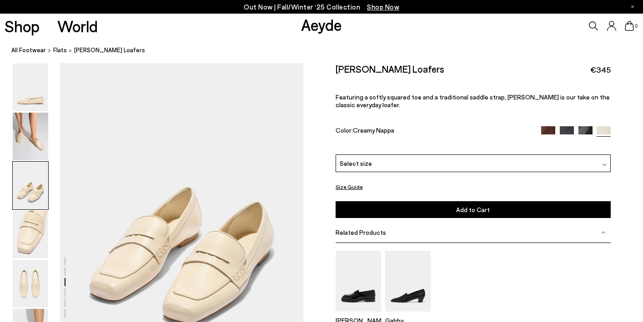 This screenshot has width=643, height=322. Describe the element at coordinates (355, 163) in the screenshot. I see `span: Select size` at that location.